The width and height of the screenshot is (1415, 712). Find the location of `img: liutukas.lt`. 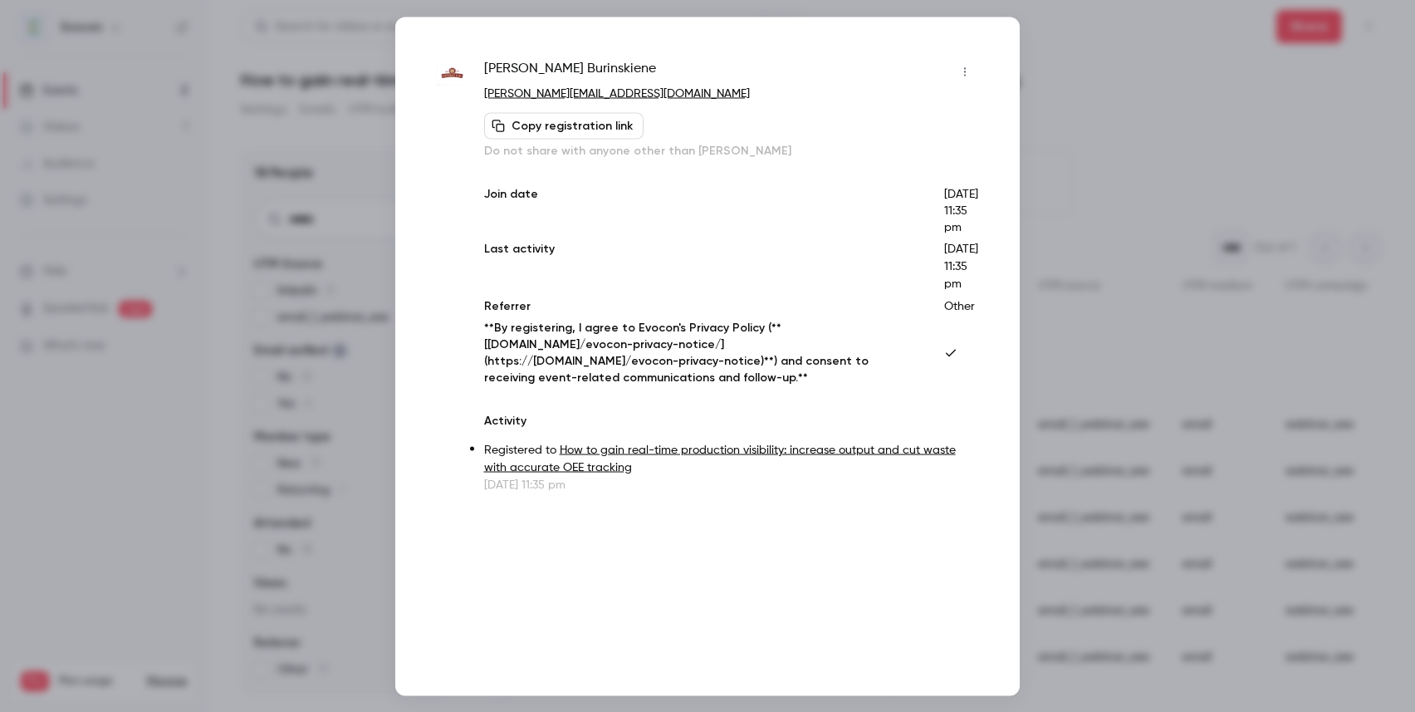

img: liutukas.lt is located at coordinates (452, 75).